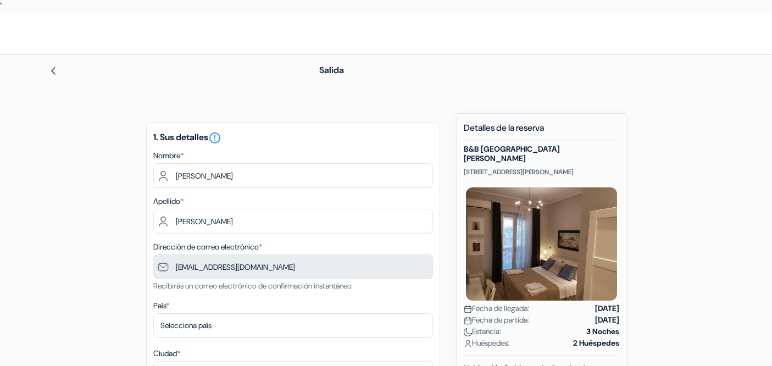  Describe the element at coordinates (215, 138) in the screenshot. I see `i: error_outline` at that location.